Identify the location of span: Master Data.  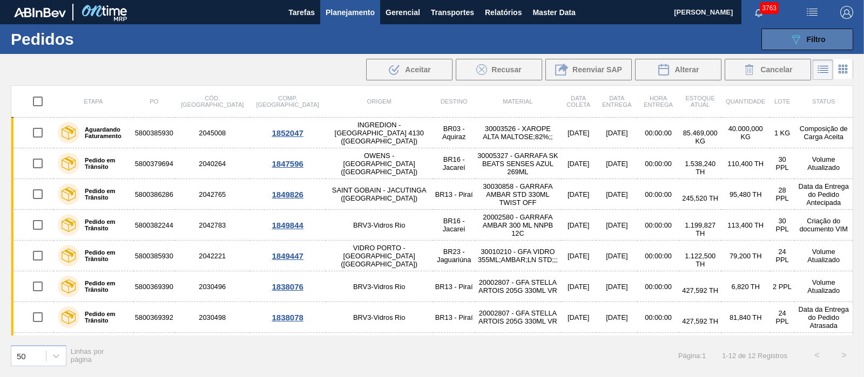
(553, 12).